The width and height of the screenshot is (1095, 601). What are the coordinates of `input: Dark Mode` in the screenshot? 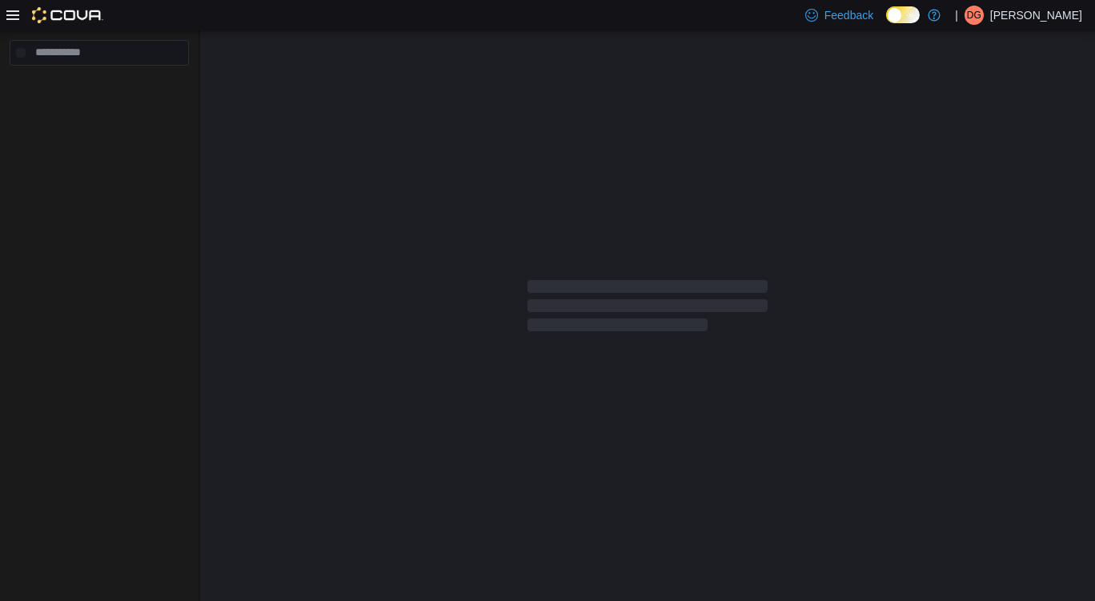 It's located at (903, 14).